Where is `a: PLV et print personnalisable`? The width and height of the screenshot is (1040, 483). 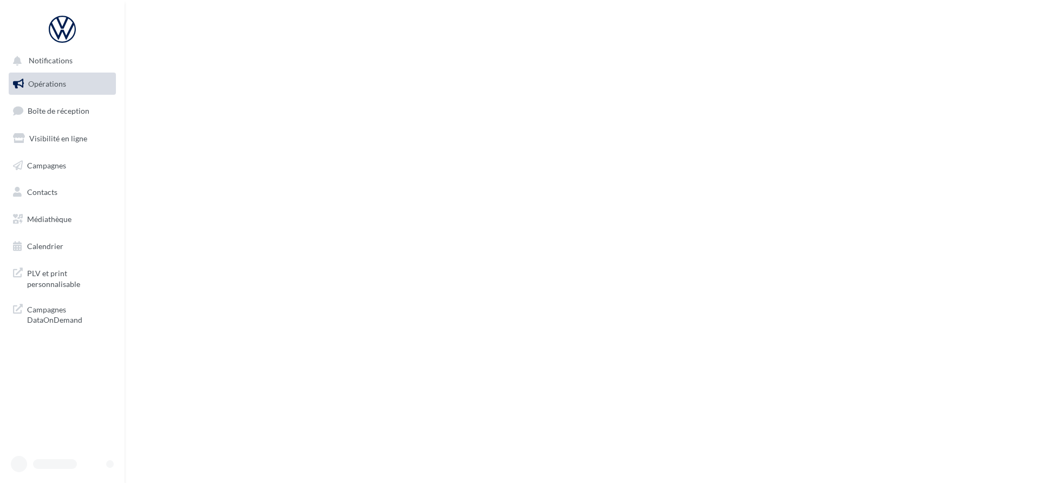
a: PLV et print personnalisable is located at coordinates (62, 277).